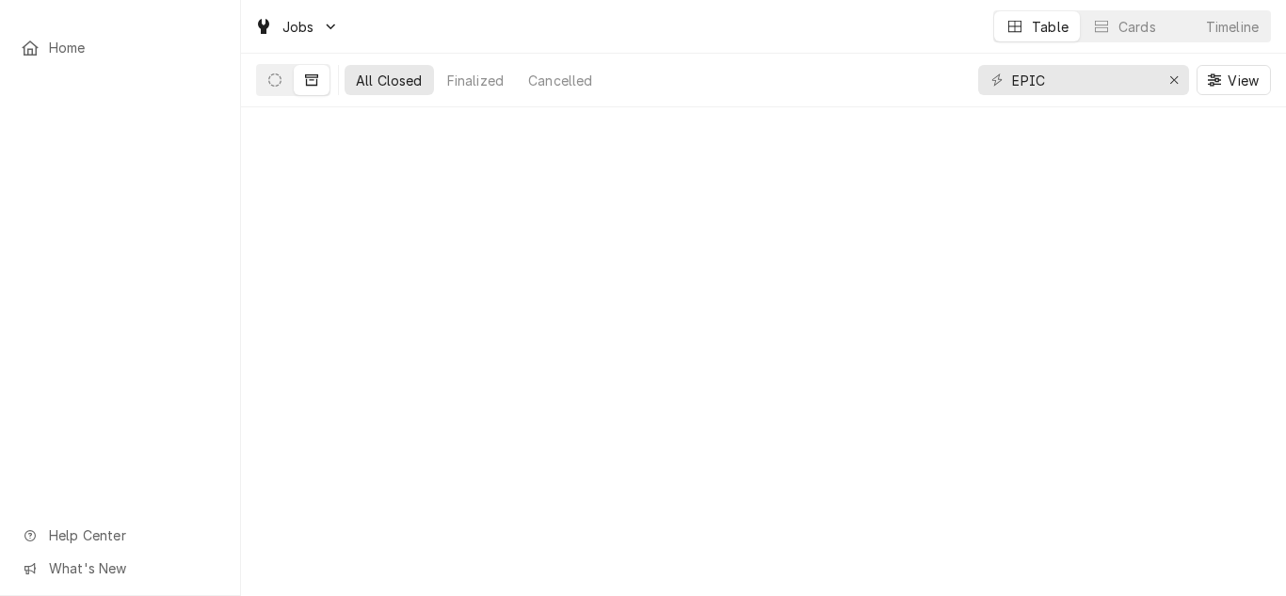  What do you see at coordinates (475, 80) in the screenshot?
I see `div: Finalized` at bounding box center [475, 80].